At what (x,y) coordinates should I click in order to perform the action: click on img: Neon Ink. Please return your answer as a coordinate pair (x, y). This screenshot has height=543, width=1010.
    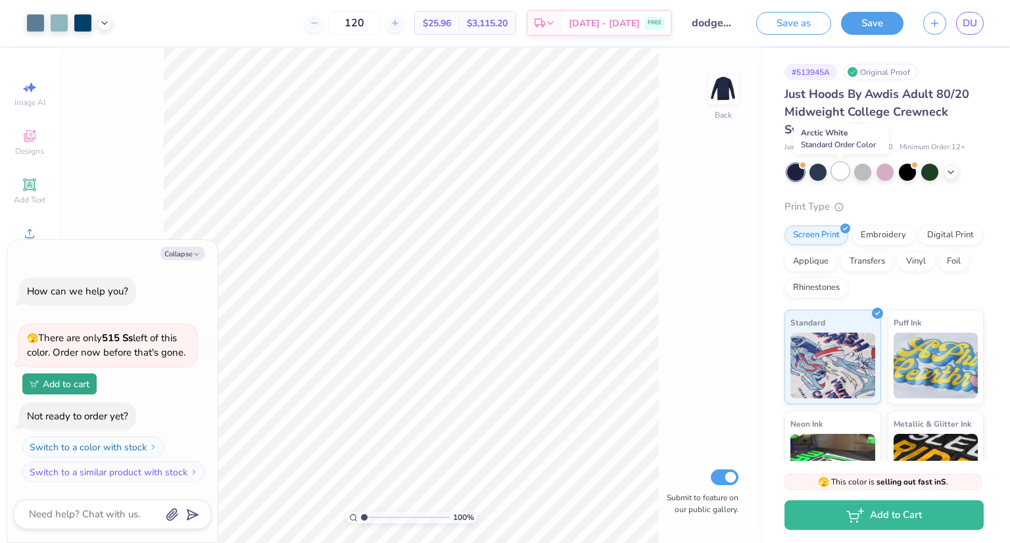
    Looking at the image, I should click on (832, 467).